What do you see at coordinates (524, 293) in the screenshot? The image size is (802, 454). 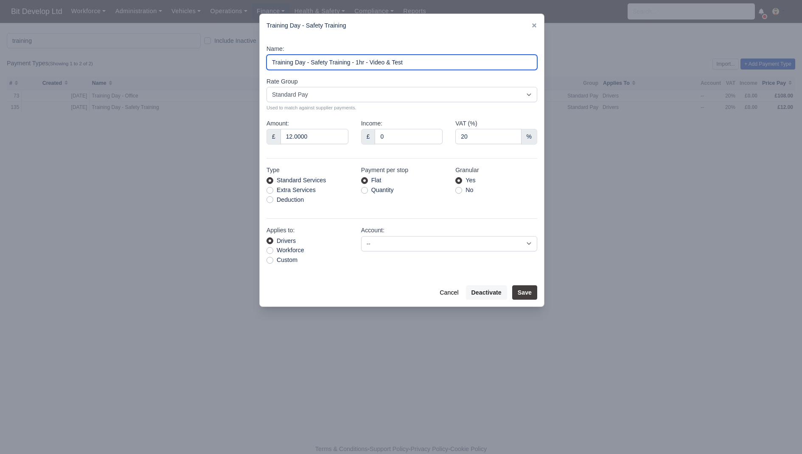 I see `button: Save` at bounding box center [524, 293].